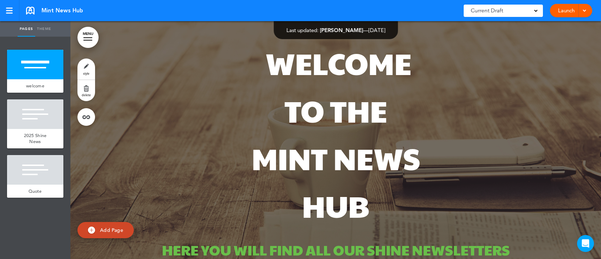 This screenshot has width=601, height=259. Describe the element at coordinates (336, 205) in the screenshot. I see `span: hub` at that location.